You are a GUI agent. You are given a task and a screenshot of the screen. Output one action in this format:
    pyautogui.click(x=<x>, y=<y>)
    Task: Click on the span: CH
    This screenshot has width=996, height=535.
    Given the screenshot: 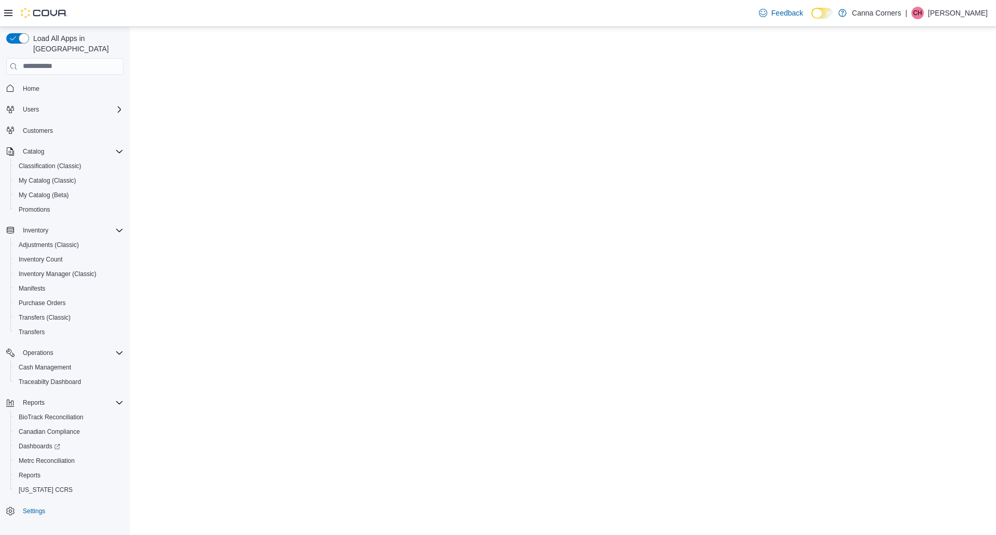 What is the action you would take?
    pyautogui.click(x=917, y=13)
    